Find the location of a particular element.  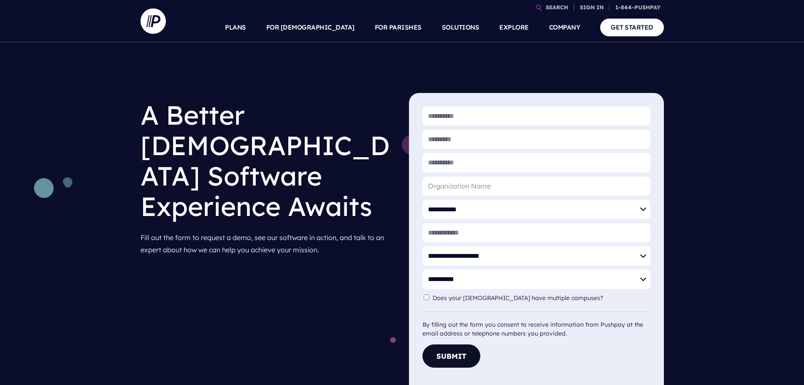

a: FOR PARISHES is located at coordinates (398, 27).